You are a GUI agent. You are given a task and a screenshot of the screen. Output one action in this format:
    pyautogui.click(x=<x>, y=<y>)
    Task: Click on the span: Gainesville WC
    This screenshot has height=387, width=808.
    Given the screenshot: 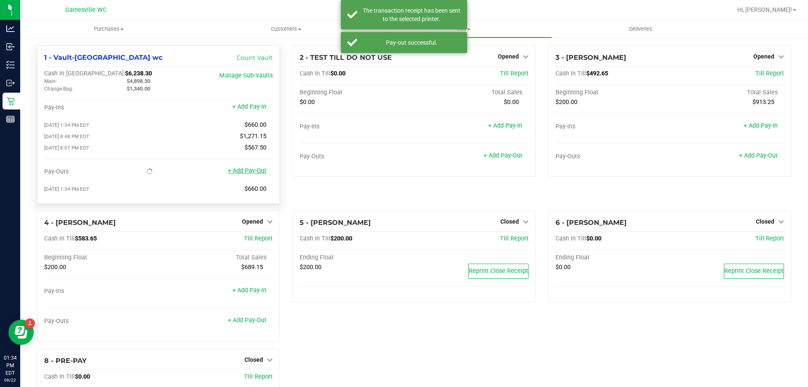 What is the action you would take?
    pyautogui.click(x=86, y=10)
    